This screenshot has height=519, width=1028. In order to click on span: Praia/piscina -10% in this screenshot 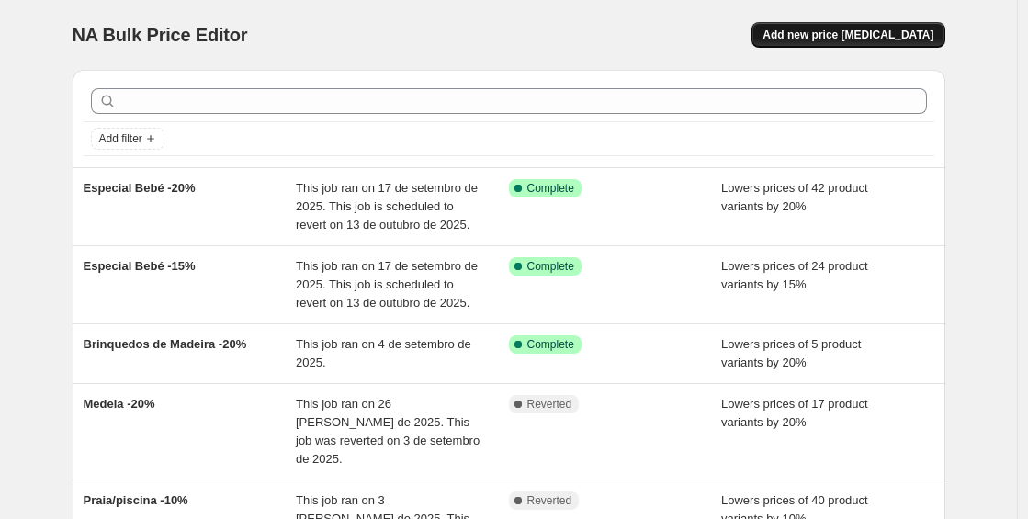, I will do `click(136, 500)`.